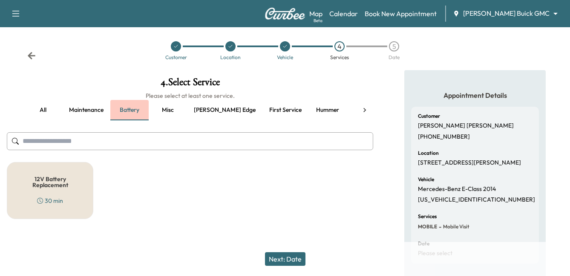  What do you see at coordinates (394, 57) in the screenshot?
I see `div: Date` at bounding box center [394, 57].